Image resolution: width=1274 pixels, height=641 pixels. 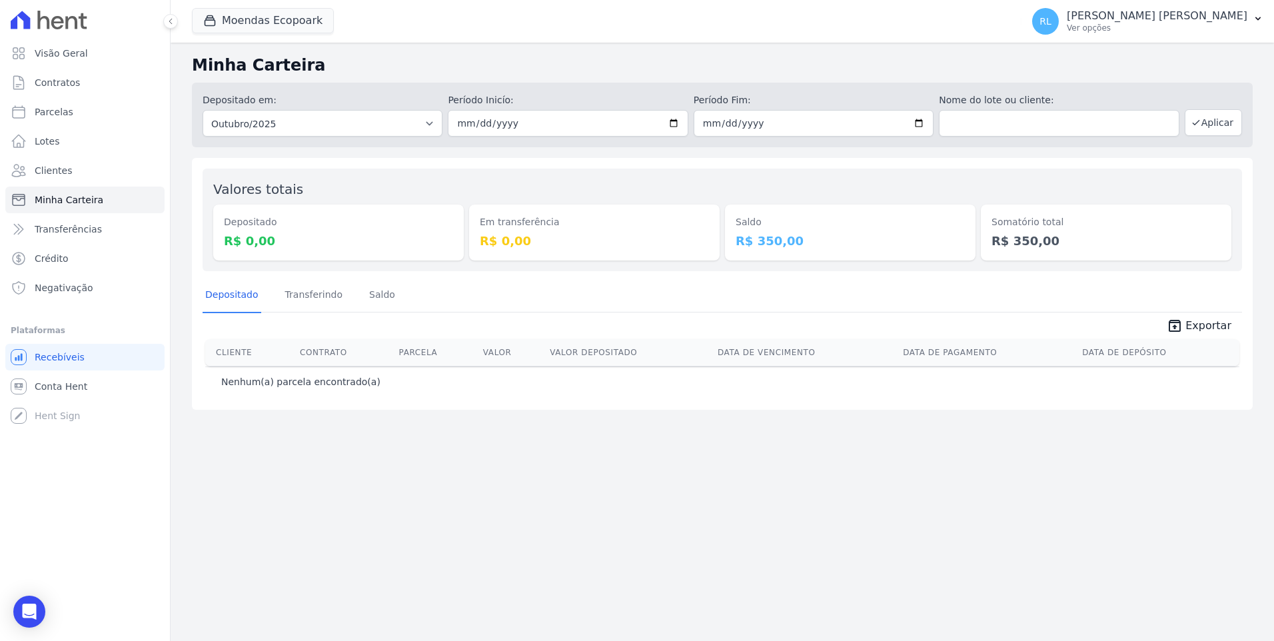 I want to click on th: Data de Depósito, so click(x=1158, y=353).